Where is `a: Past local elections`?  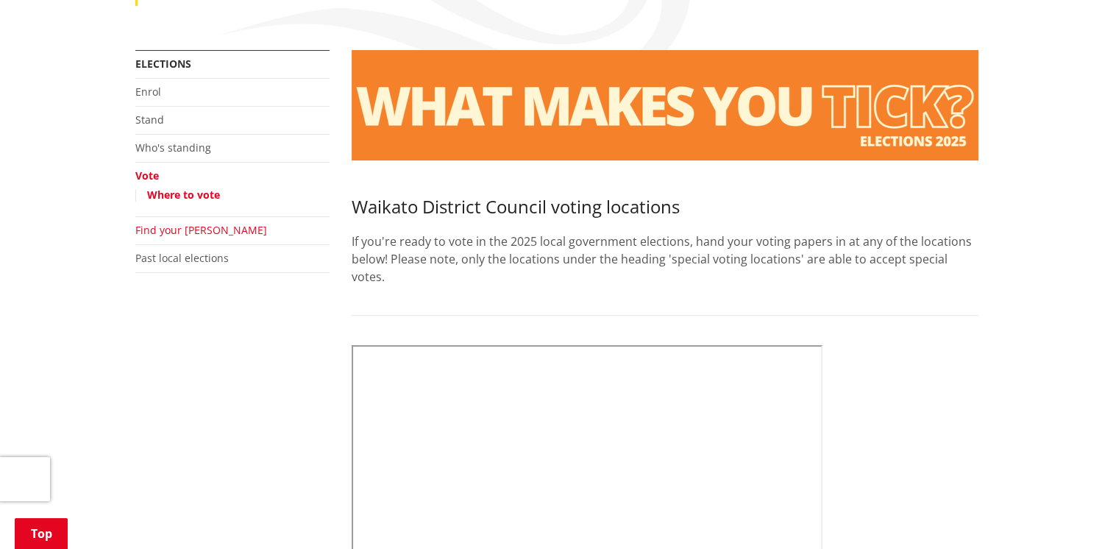
a: Past local elections is located at coordinates (182, 258).